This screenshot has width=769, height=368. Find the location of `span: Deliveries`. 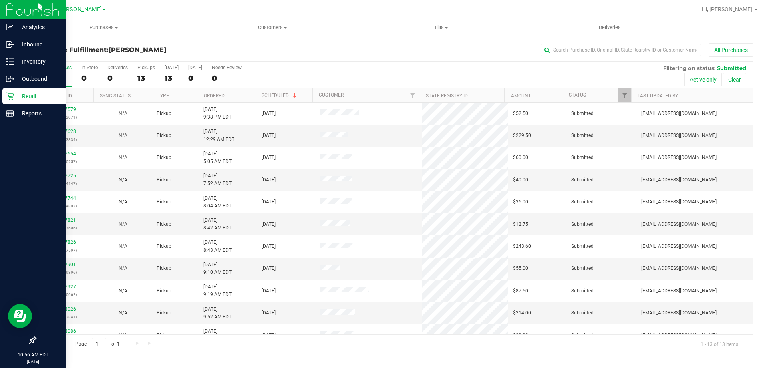

span: Deliveries is located at coordinates (609, 28).